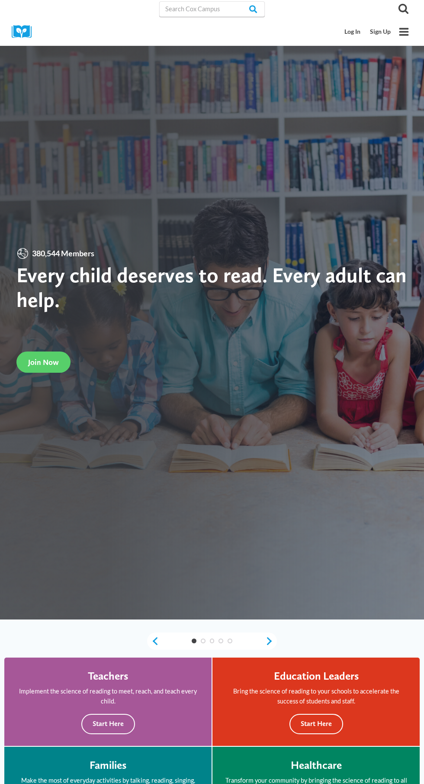  Describe the element at coordinates (108, 765) in the screenshot. I see `h4: Families` at that location.